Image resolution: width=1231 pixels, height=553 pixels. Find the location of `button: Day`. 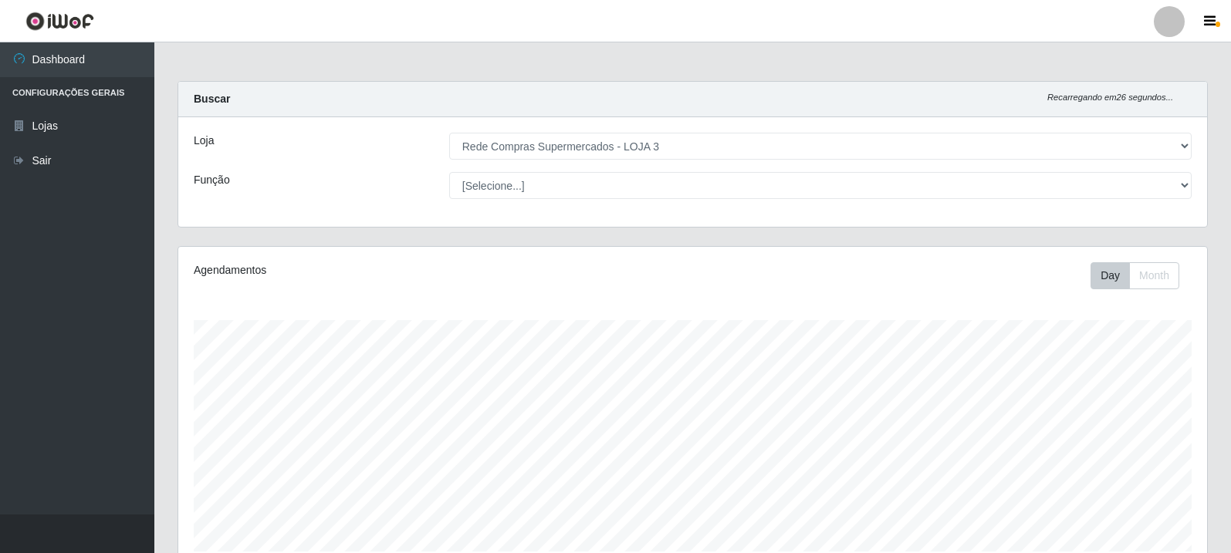

button: Day is located at coordinates (1110, 276).